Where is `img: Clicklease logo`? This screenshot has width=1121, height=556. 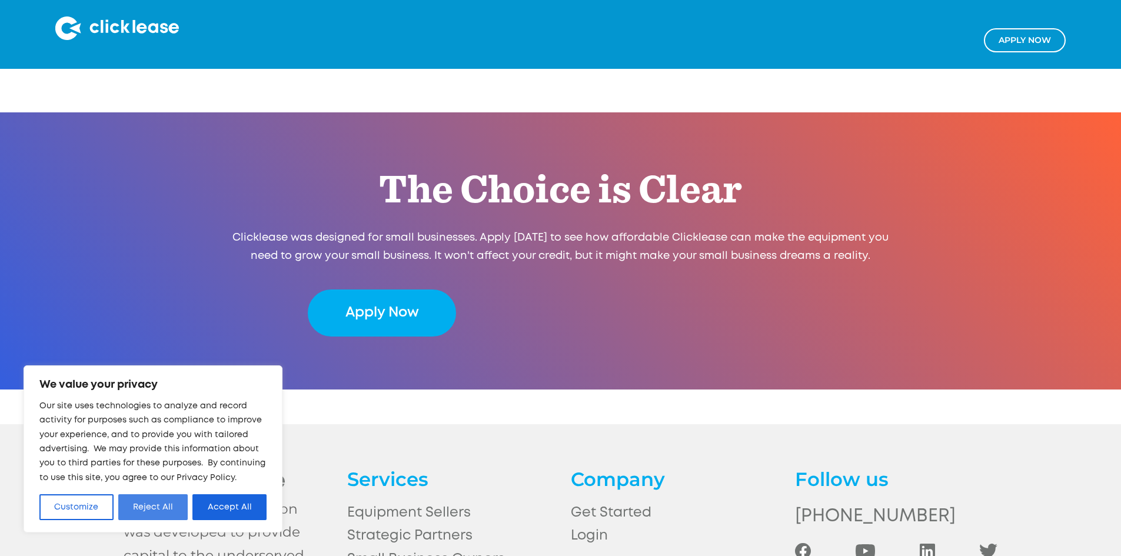 img: Clicklease logo is located at coordinates (117, 28).